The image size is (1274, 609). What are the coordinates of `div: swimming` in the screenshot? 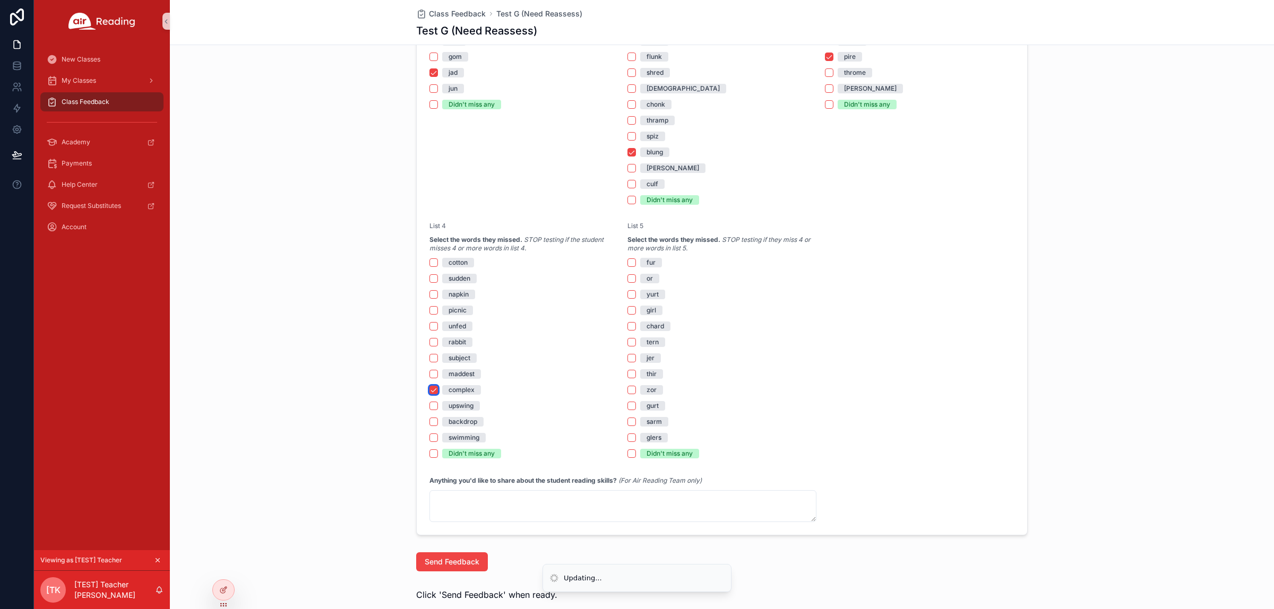 It's located at (464, 438).